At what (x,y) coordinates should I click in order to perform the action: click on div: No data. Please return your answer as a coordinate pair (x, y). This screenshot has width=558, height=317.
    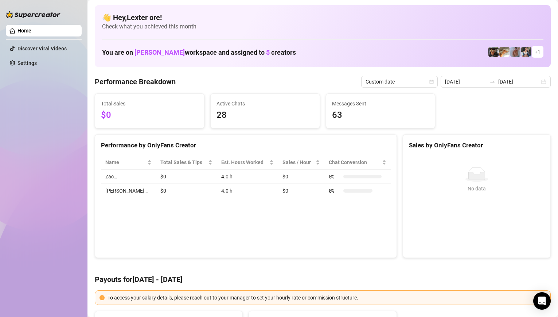
    Looking at the image, I should click on (477, 189).